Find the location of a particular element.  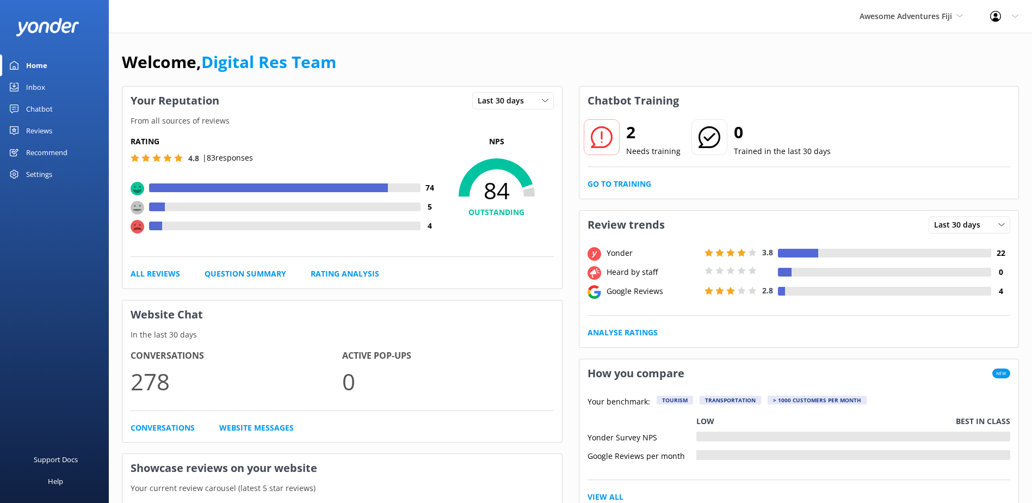

div: Google Reviews per month is located at coordinates (642, 455).